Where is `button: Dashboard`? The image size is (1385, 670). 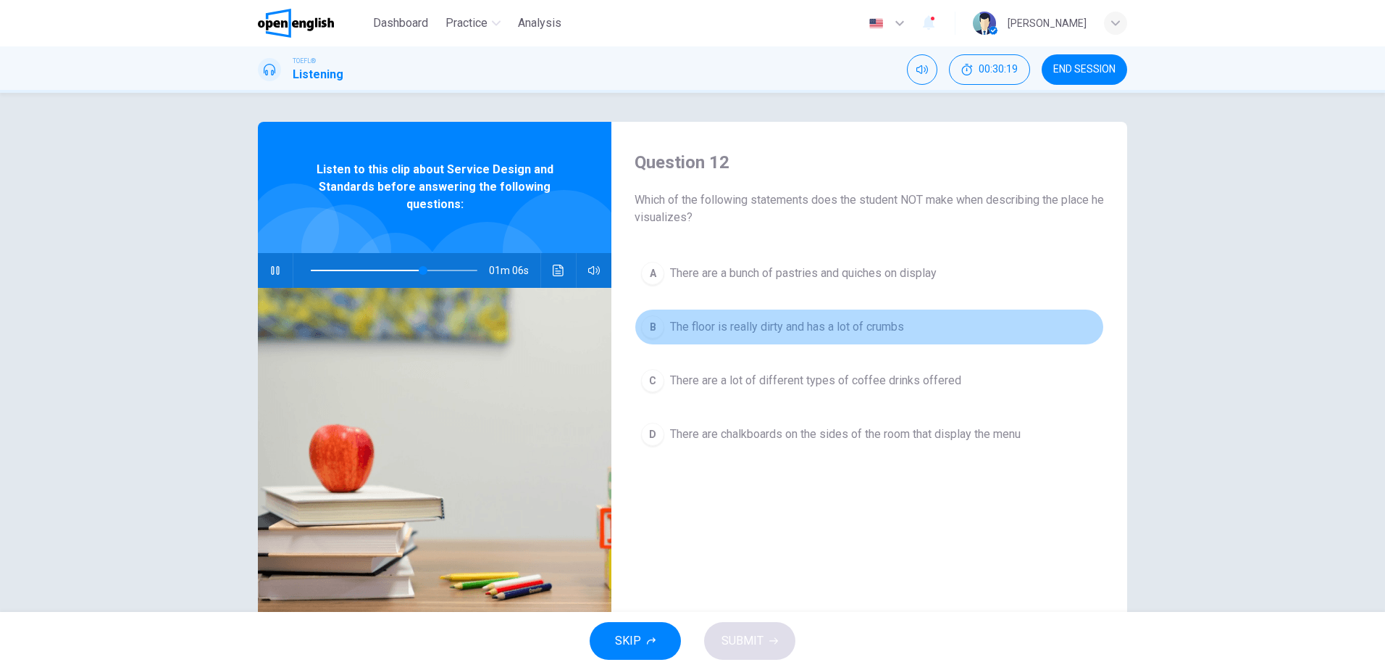 button: Dashboard is located at coordinates (401, 23).